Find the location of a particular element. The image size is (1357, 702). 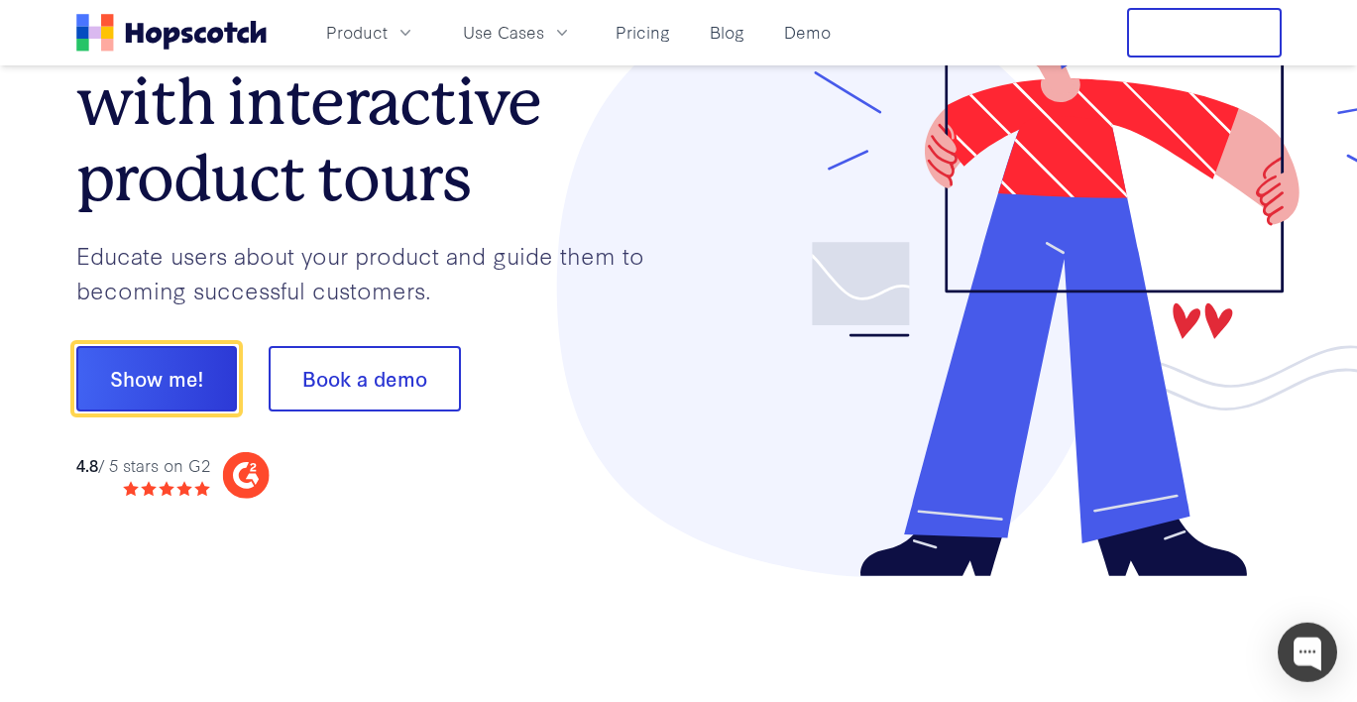

a: Demo is located at coordinates (807, 32).